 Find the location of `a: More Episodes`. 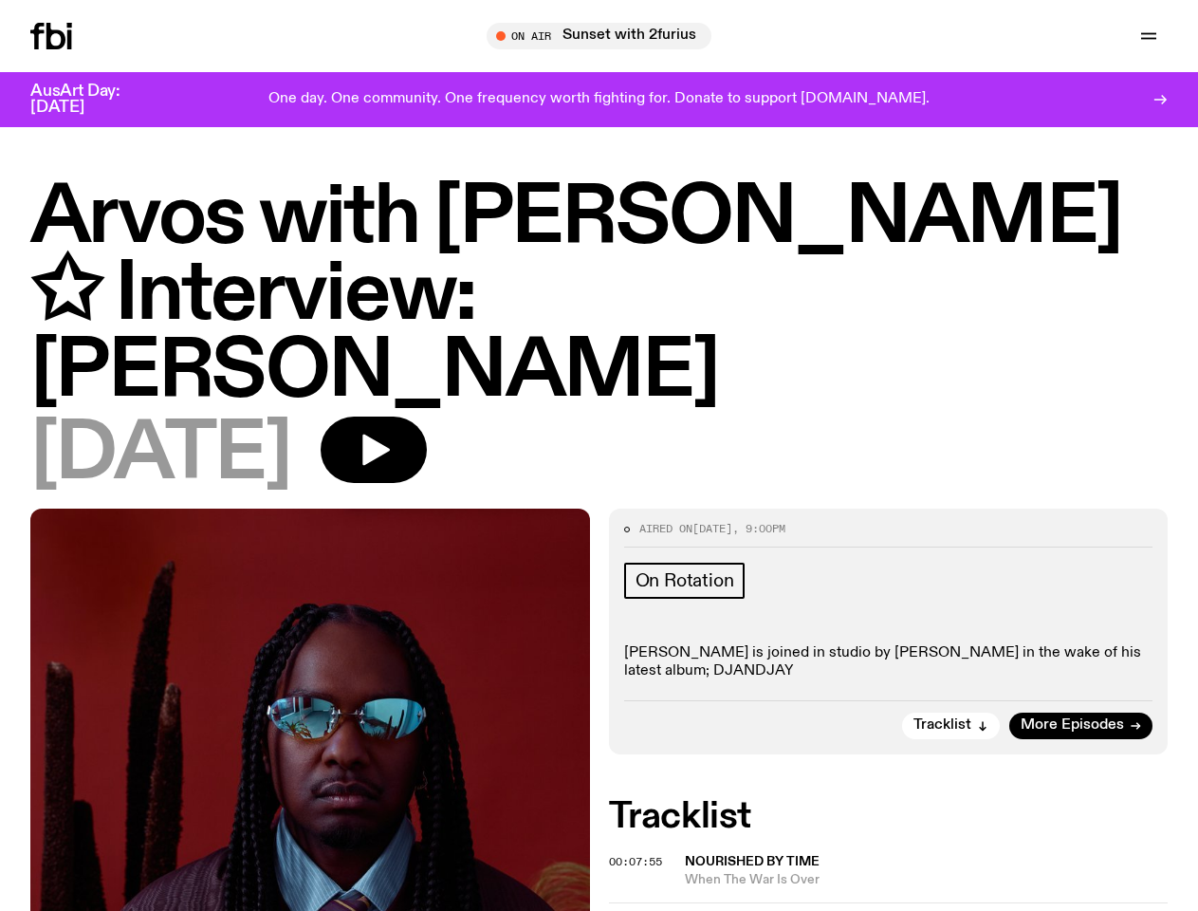

a: More Episodes is located at coordinates (1080, 726).